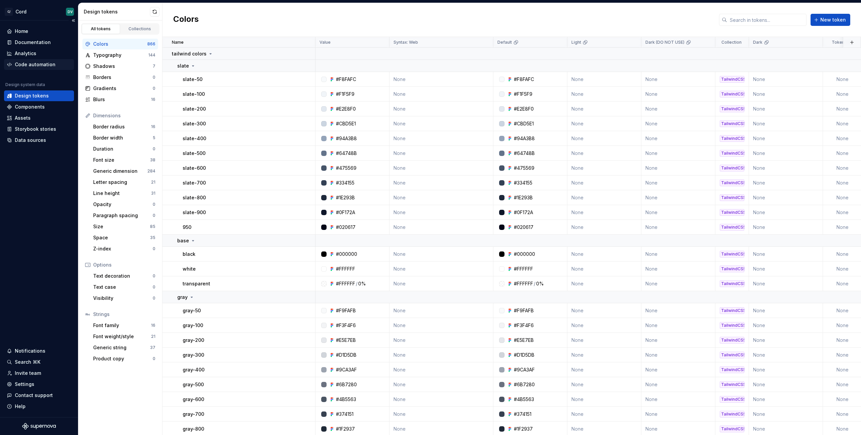  I want to click on div: DV, so click(70, 12).